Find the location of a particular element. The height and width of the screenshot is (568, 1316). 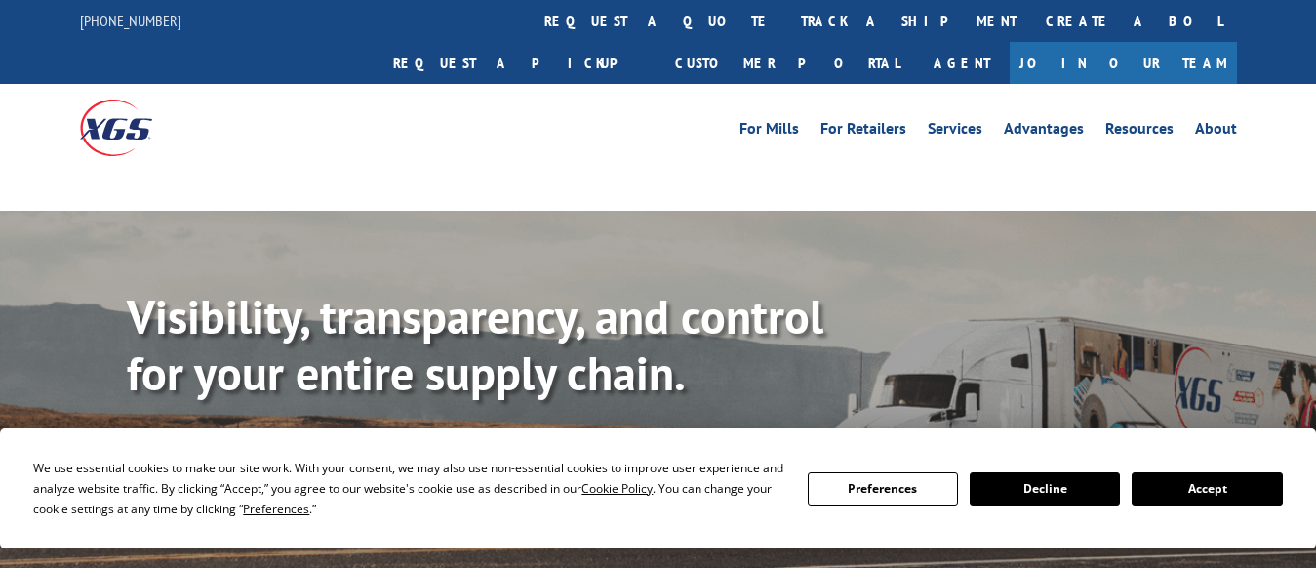

a: Join Our Team is located at coordinates (1122, 62).